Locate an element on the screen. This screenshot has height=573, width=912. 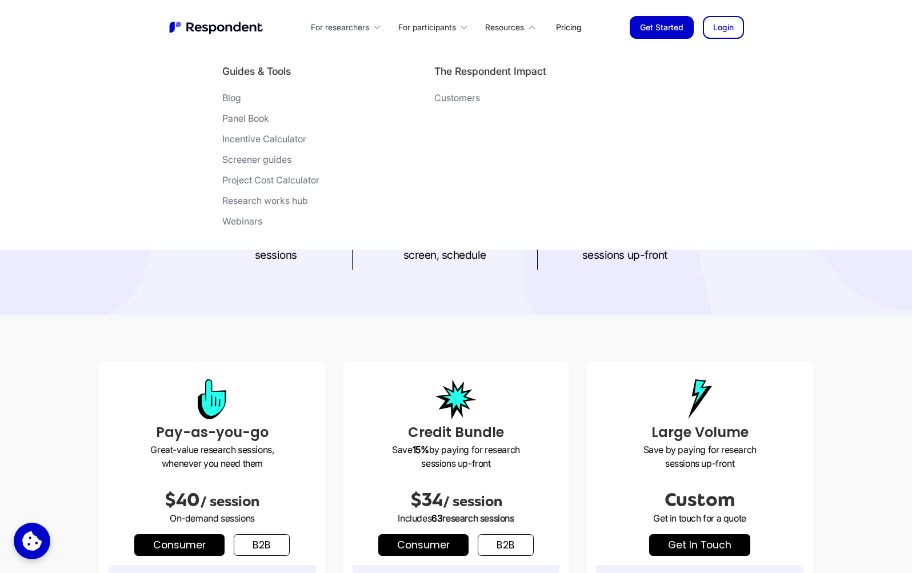
a: Panel Book is located at coordinates (271, 121).